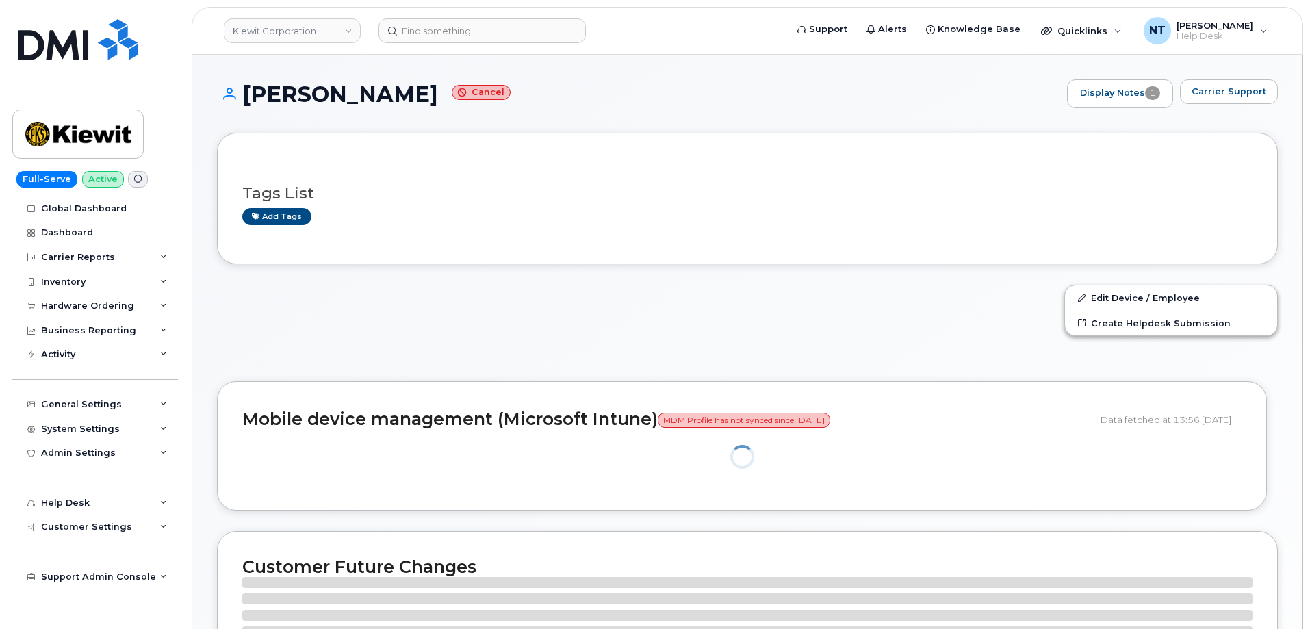 The width and height of the screenshot is (1310, 629). I want to click on a: Edit Device / Employee, so click(1171, 298).